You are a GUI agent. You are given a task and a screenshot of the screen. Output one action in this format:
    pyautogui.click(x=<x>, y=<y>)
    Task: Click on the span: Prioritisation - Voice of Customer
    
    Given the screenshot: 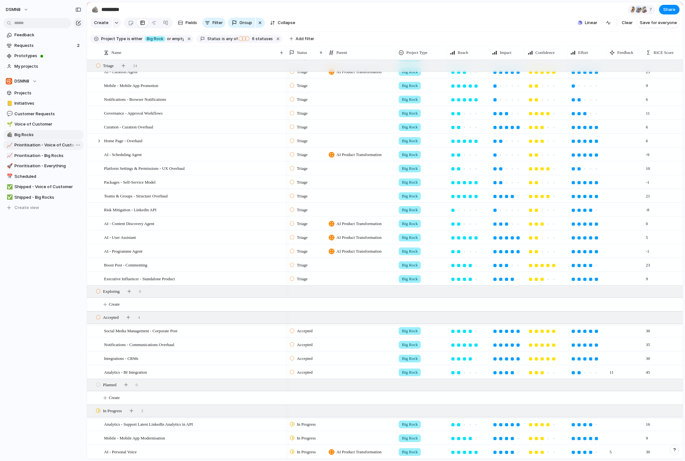 What is the action you would take?
    pyautogui.click(x=48, y=145)
    